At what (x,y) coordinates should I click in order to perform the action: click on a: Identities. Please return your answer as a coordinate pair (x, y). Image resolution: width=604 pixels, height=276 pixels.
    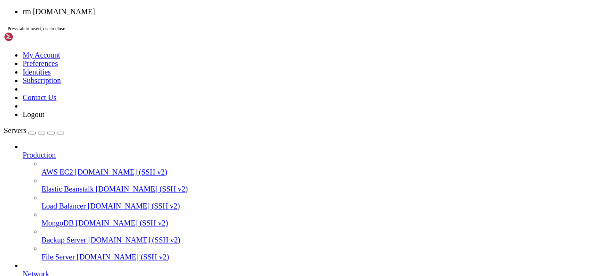
    Looking at the image, I should click on (37, 72).